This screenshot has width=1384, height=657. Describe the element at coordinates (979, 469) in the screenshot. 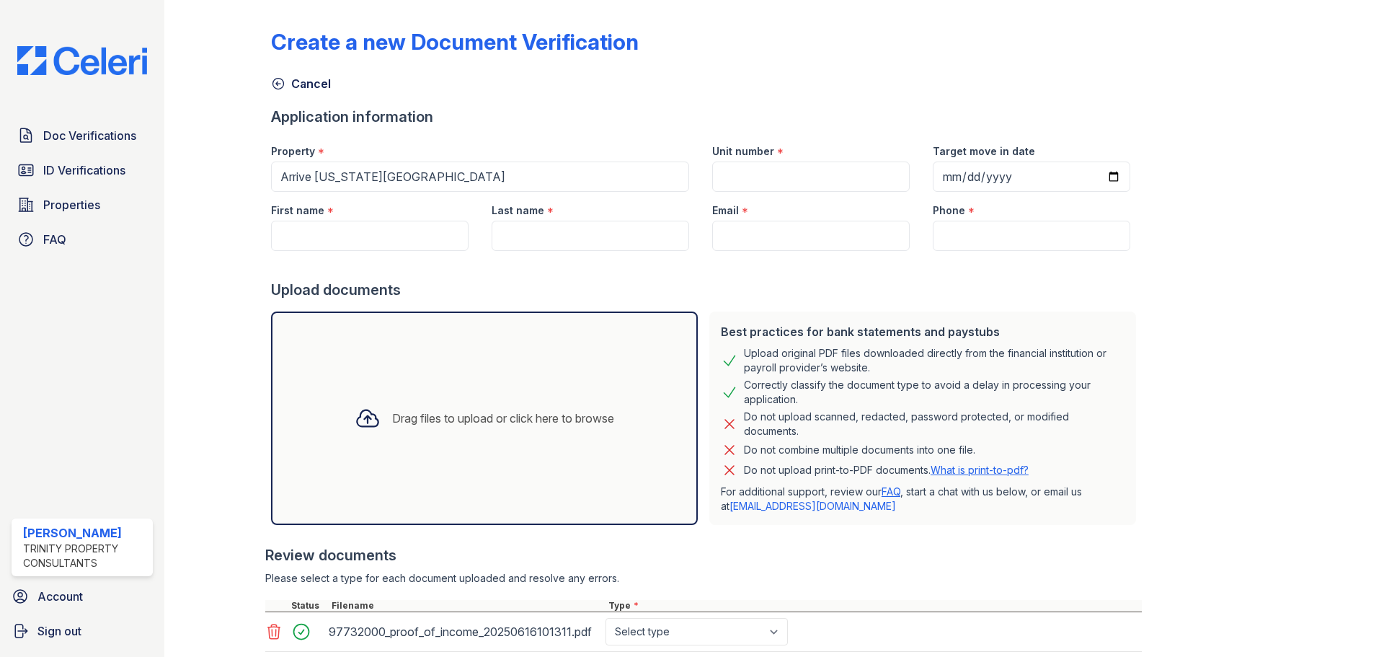

I see `a: What is print-to-pdf?` at that location.